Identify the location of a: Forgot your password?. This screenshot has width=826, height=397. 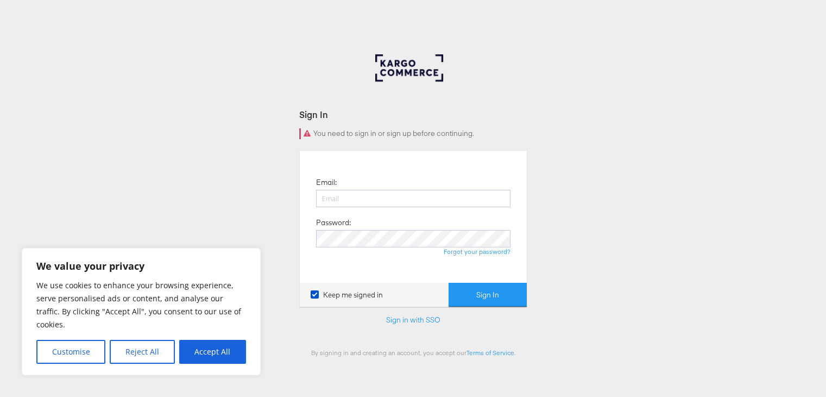
(477, 251).